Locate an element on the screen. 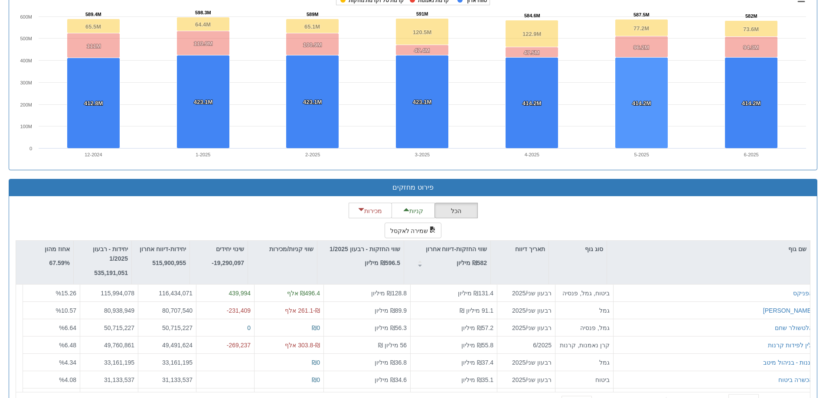 This screenshot has width=826, height=398. text: 1-2025 is located at coordinates (203, 155).